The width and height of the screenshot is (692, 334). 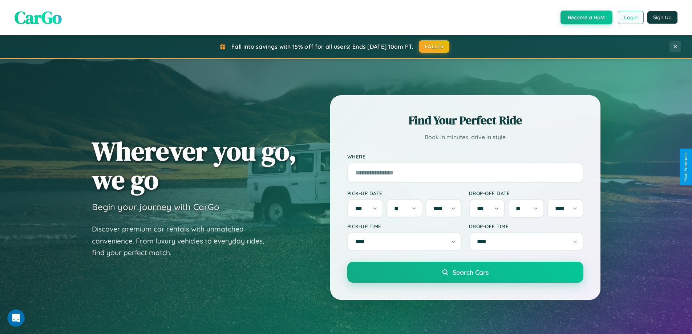 What do you see at coordinates (183, 241) in the screenshot?
I see `p: Discover premium car rentals with unmatched convenience. From luxury vehicles to everyday rides, ...` at bounding box center [183, 241].